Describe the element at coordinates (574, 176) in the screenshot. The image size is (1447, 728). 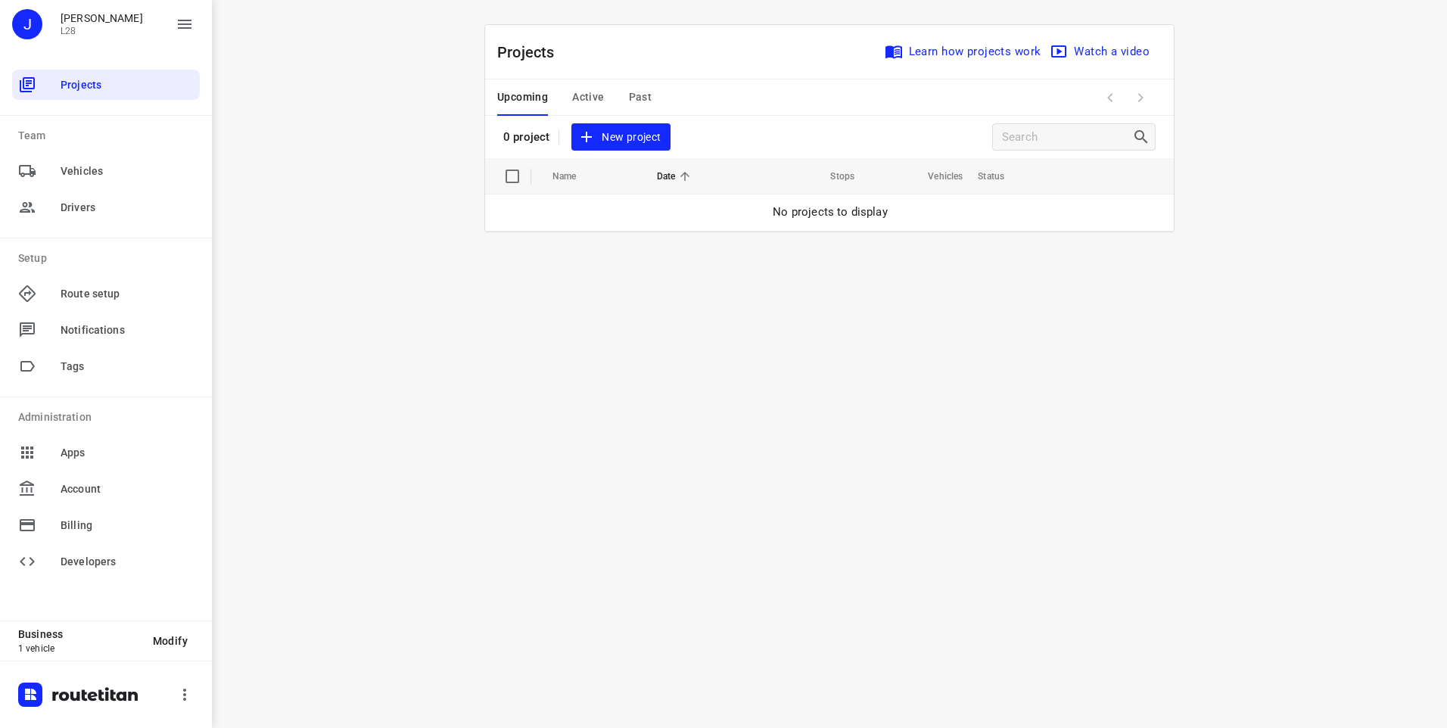
I see `span: Name` at that location.